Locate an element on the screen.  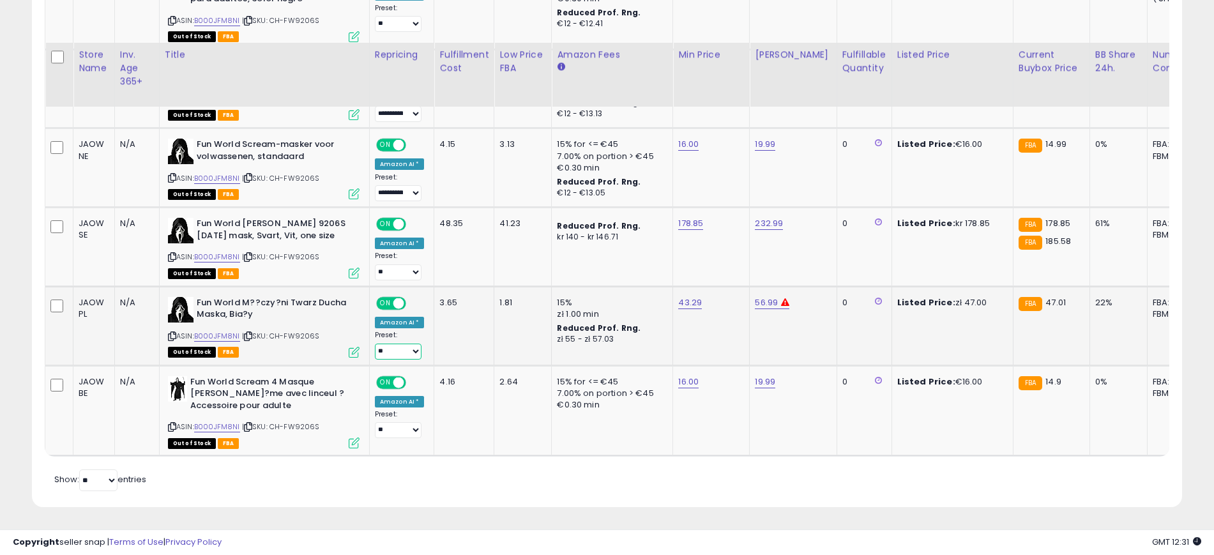
div: Fulfillable Quantity is located at coordinates (864, 61).